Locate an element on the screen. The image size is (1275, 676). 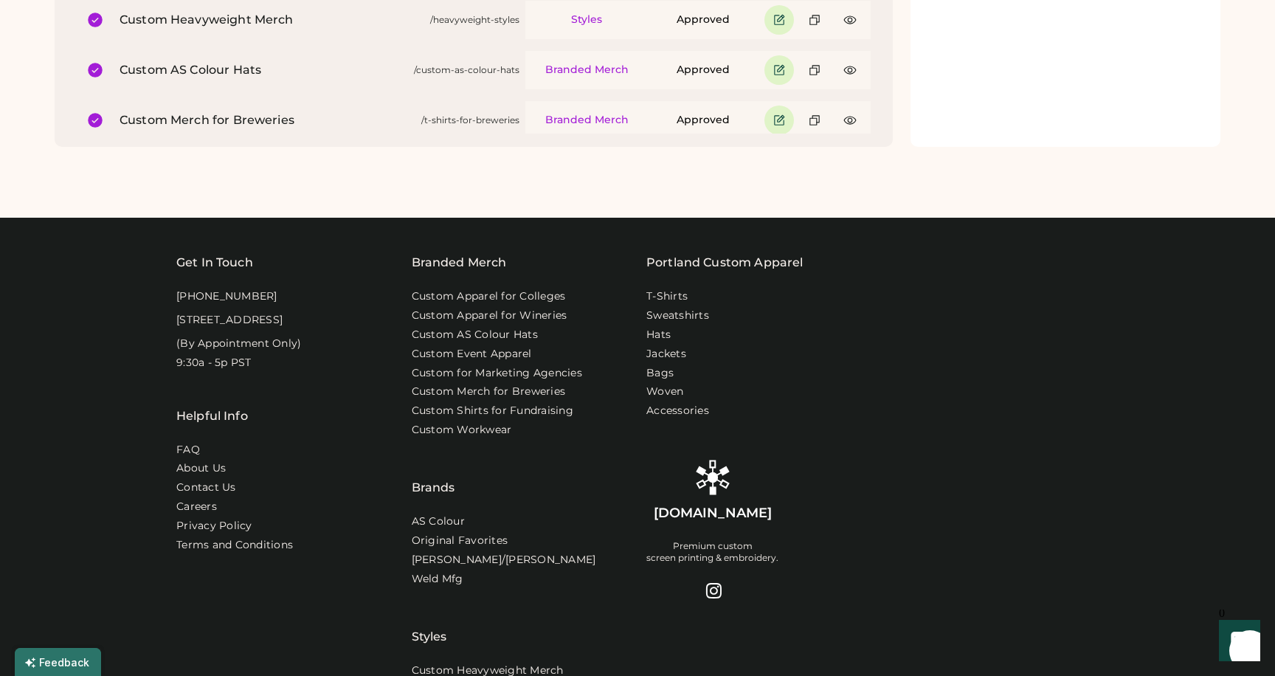
a: Custom Merch for Breweries is located at coordinates (489, 392).